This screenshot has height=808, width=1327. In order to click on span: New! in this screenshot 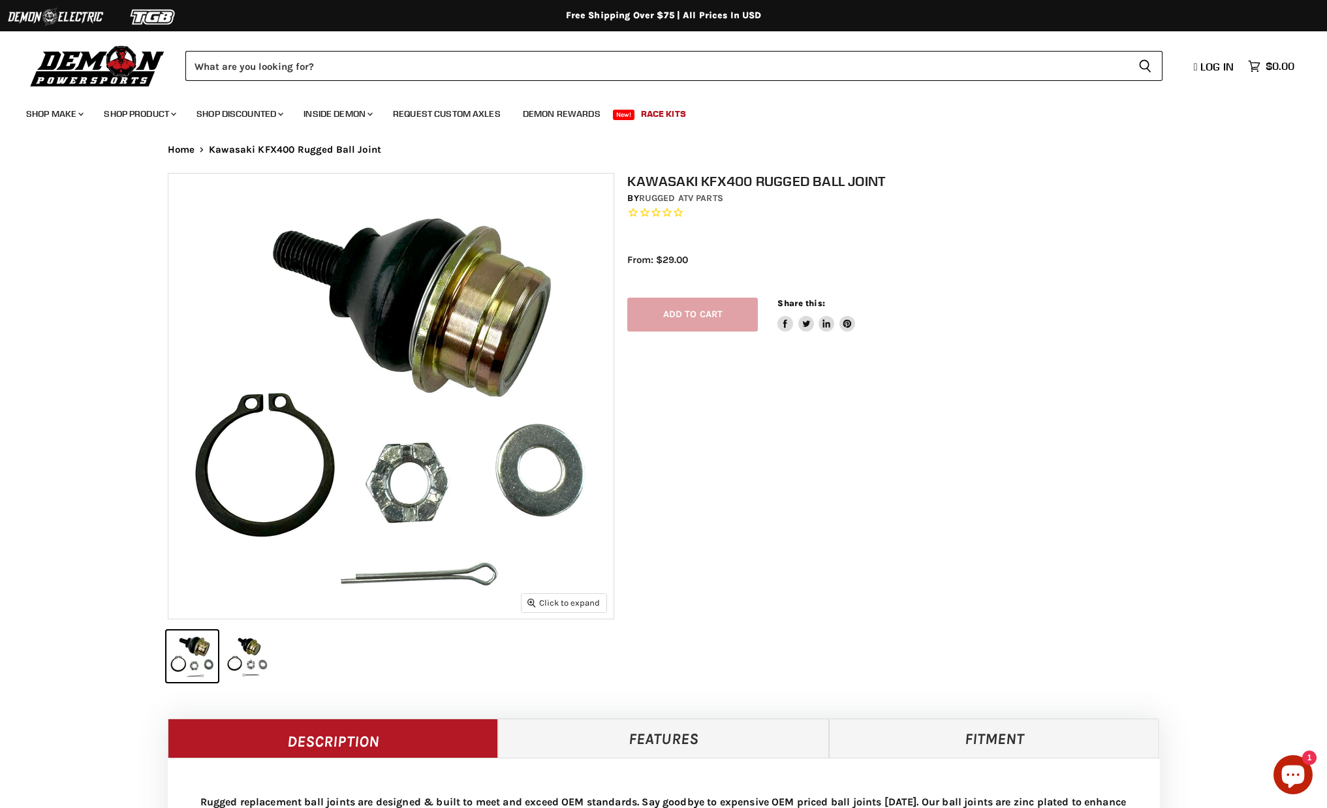, I will do `click(624, 115)`.